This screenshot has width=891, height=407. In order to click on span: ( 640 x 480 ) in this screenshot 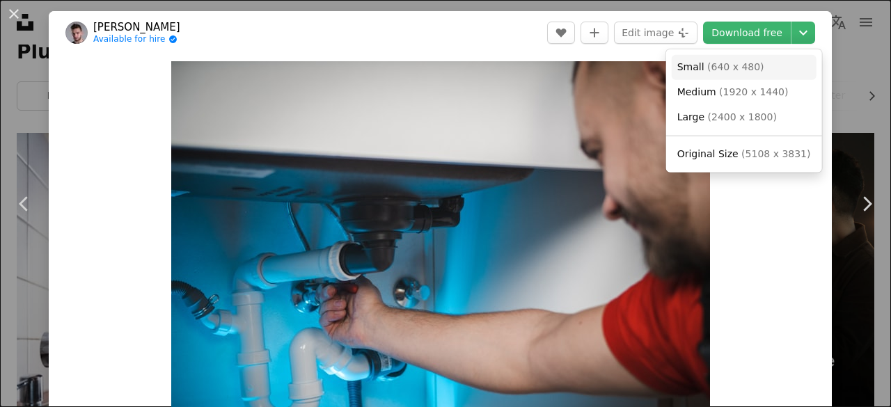, I will do `click(736, 67)`.